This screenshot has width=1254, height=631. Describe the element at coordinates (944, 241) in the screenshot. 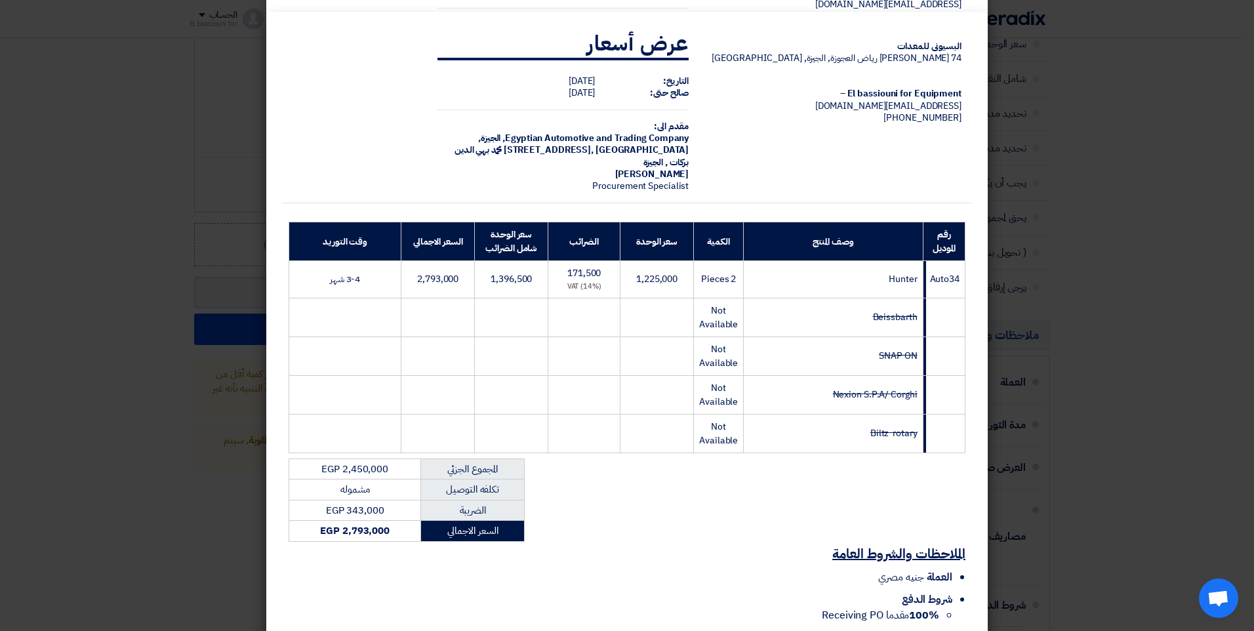

I see `th: رقم الموديل` at that location.